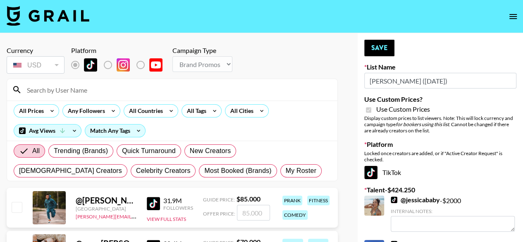  I want to click on span: Celebrity Creators, so click(163, 171).